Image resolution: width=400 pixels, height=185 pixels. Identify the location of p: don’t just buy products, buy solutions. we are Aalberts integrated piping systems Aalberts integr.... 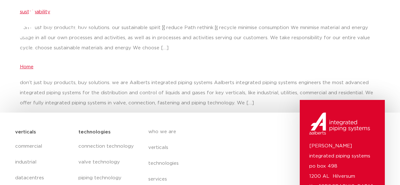
(200, 93).